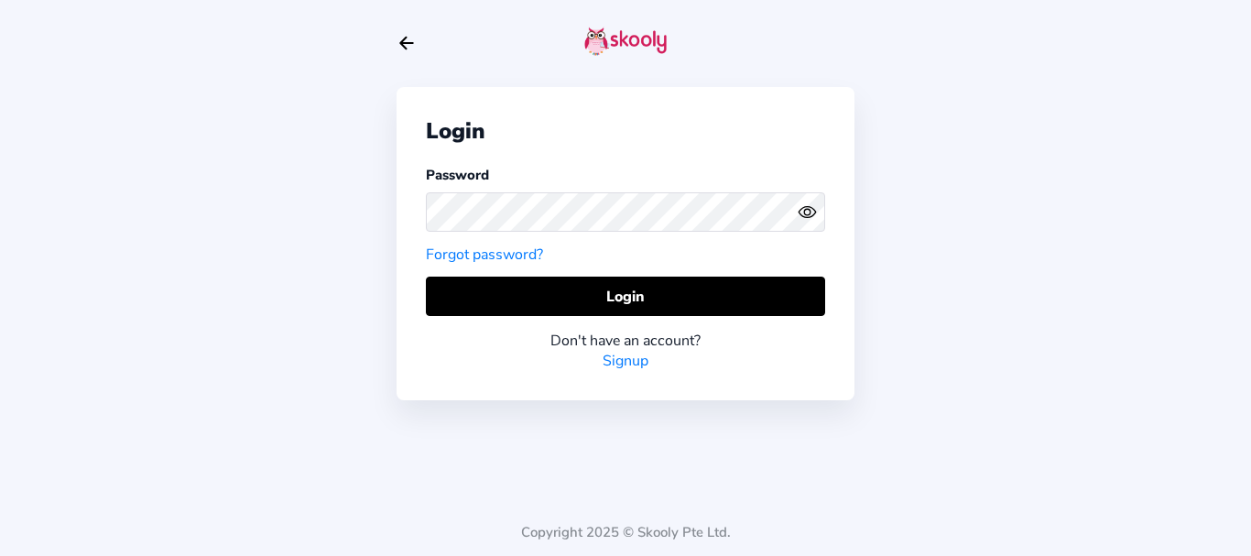 The image size is (1251, 556). I want to click on div: Login, so click(626, 131).